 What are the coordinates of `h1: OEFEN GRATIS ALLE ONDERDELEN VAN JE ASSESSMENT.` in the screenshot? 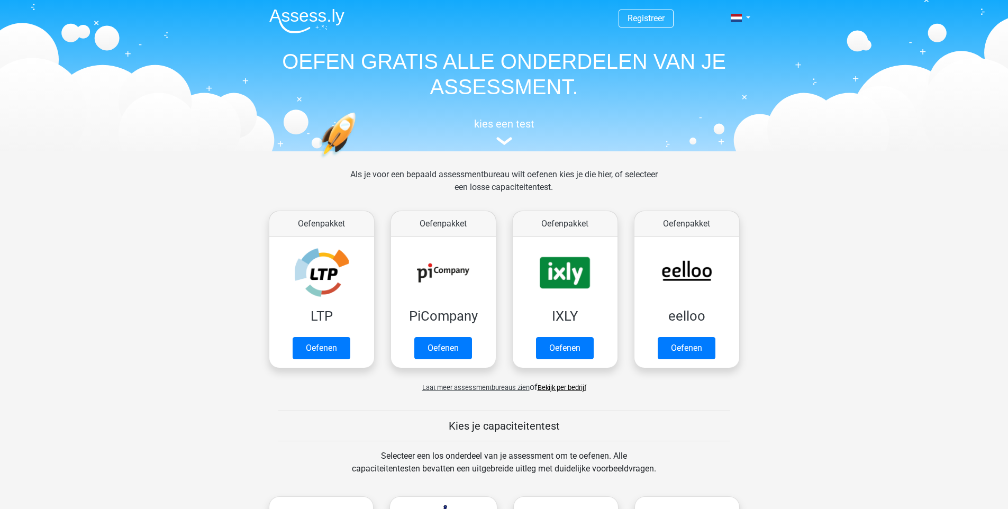 It's located at (504, 74).